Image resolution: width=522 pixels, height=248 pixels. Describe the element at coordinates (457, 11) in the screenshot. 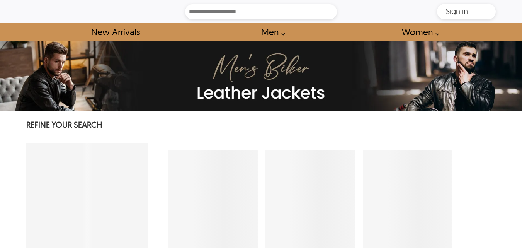

I see `span: Sign in` at that location.